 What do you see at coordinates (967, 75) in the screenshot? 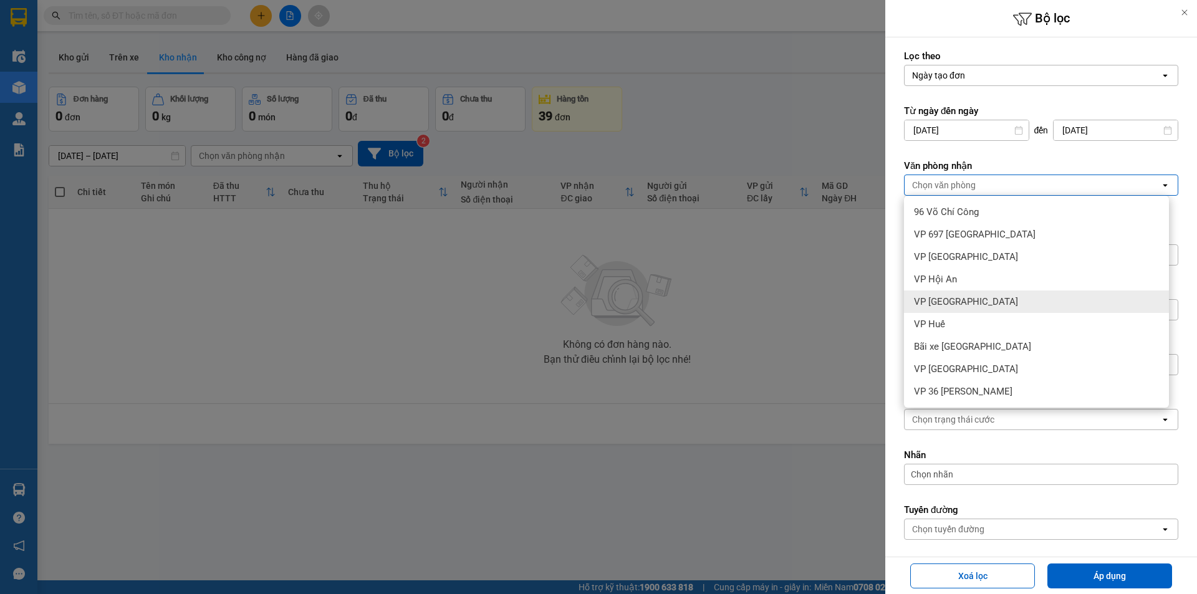
I see `input: Selected Ngày tạo đơn.` at bounding box center [967, 75].